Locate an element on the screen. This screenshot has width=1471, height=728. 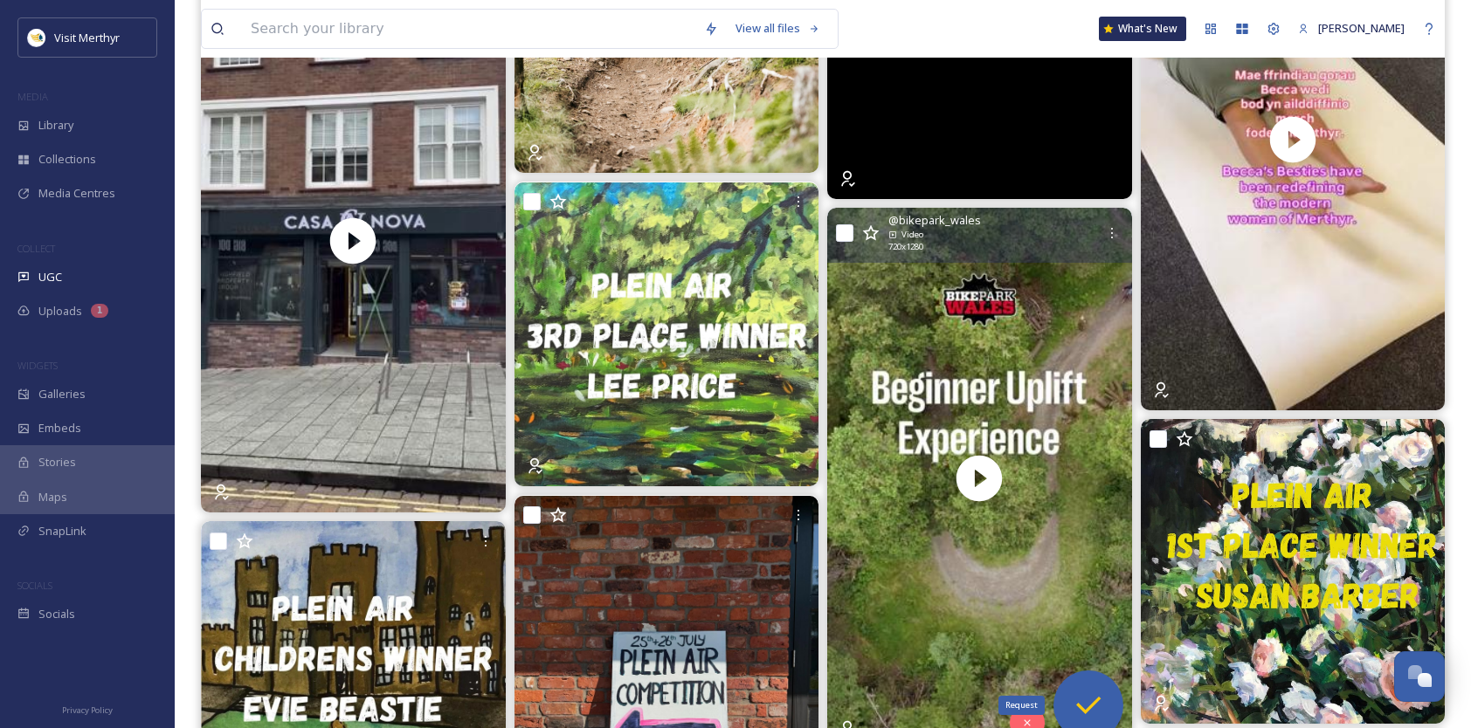
span: COLLECT is located at coordinates (36, 248).